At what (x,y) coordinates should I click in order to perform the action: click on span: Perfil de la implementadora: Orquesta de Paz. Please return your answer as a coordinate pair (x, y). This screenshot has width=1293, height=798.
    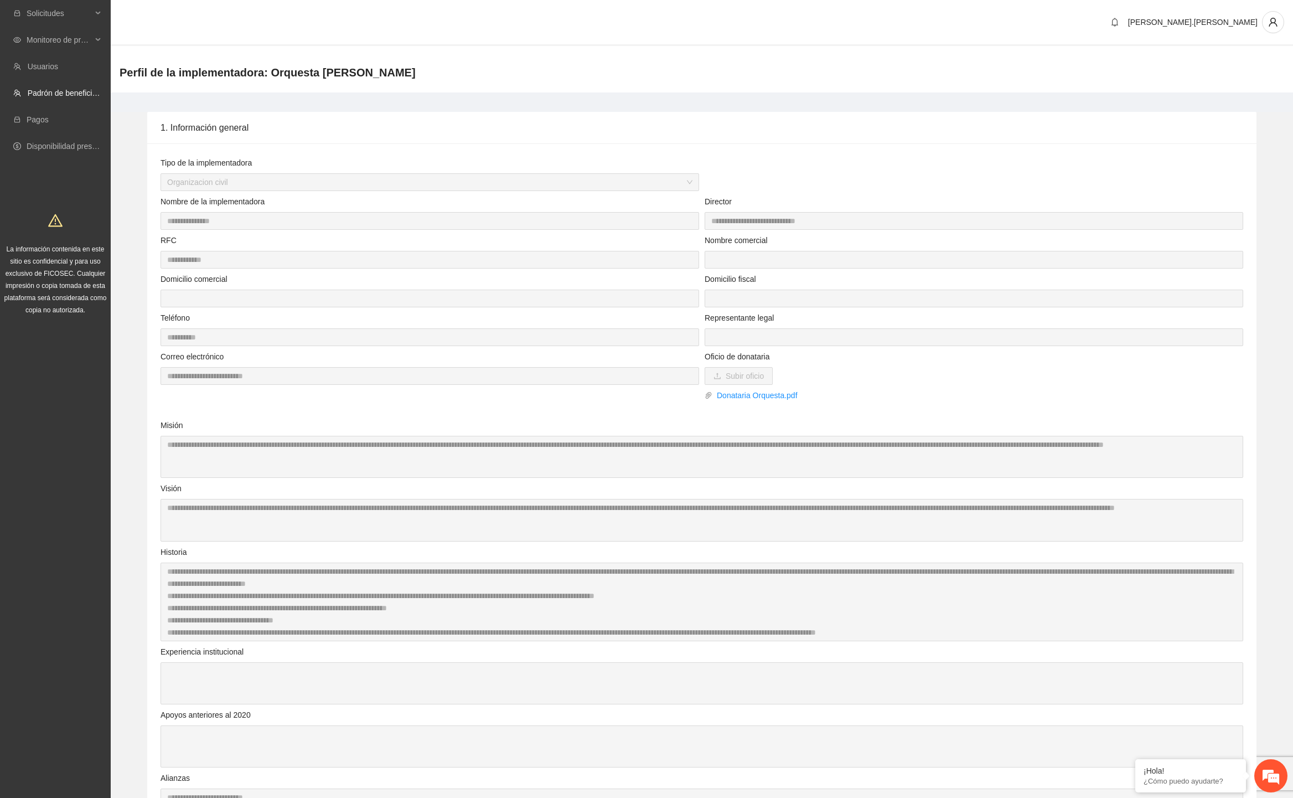
    Looking at the image, I should click on (267, 73).